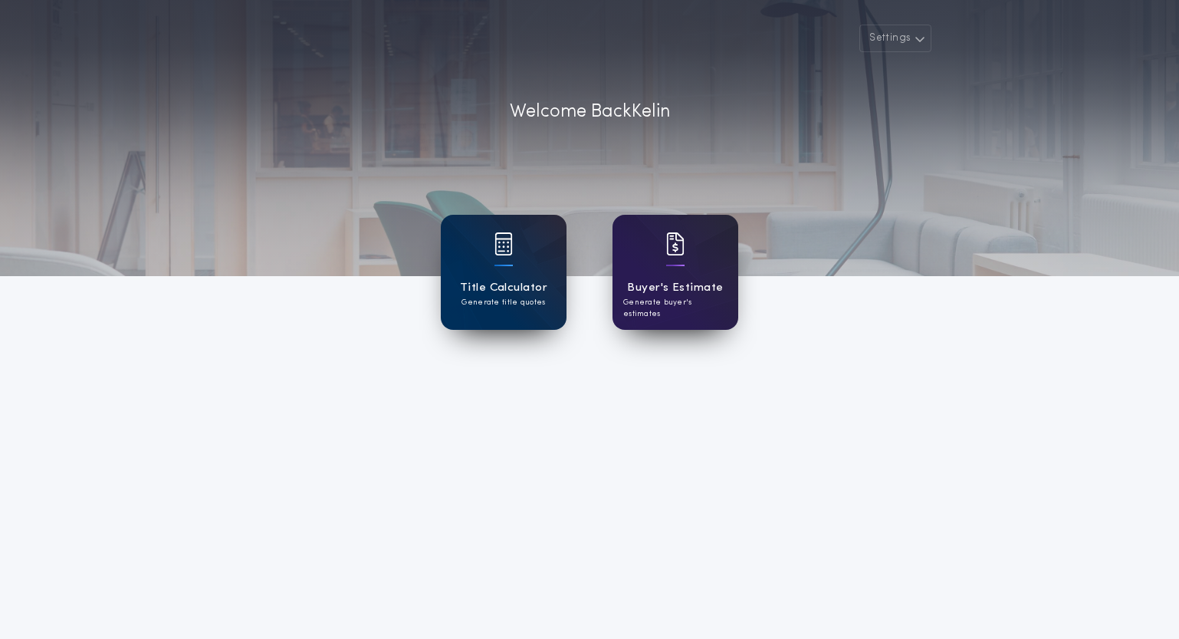 This screenshot has height=639, width=1179. I want to click on button: Settings, so click(895, 38).